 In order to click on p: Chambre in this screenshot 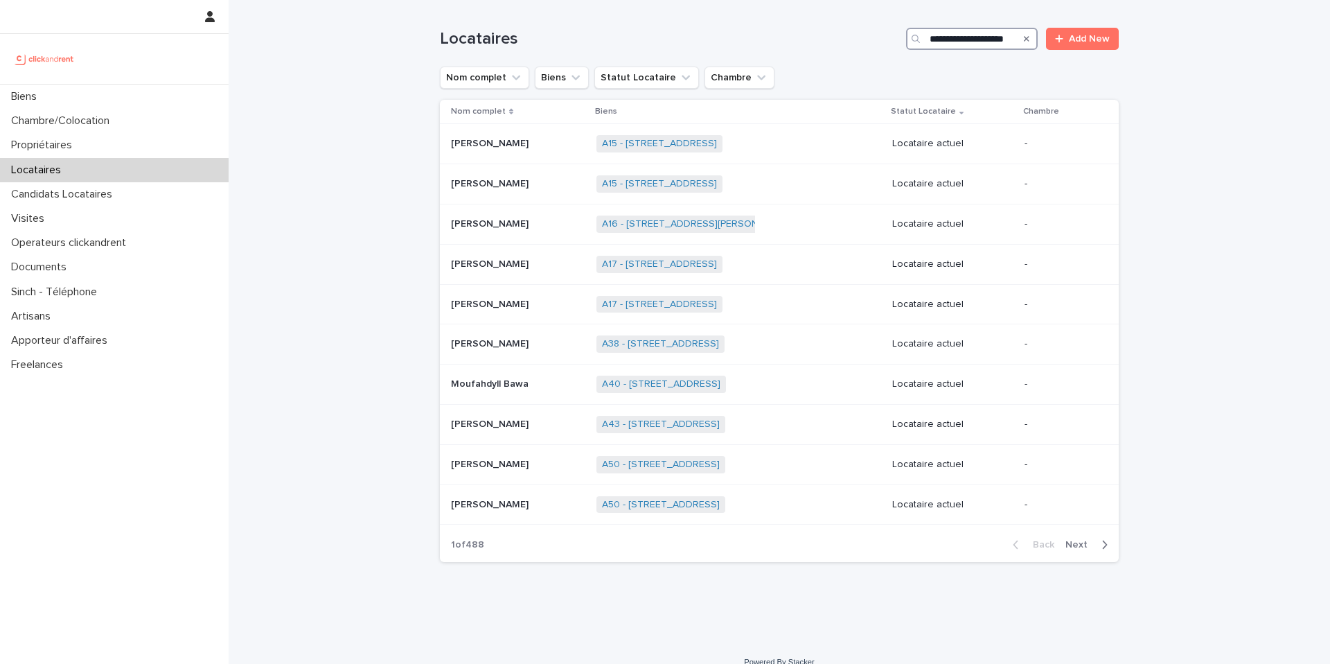, I will do `click(1041, 112)`.